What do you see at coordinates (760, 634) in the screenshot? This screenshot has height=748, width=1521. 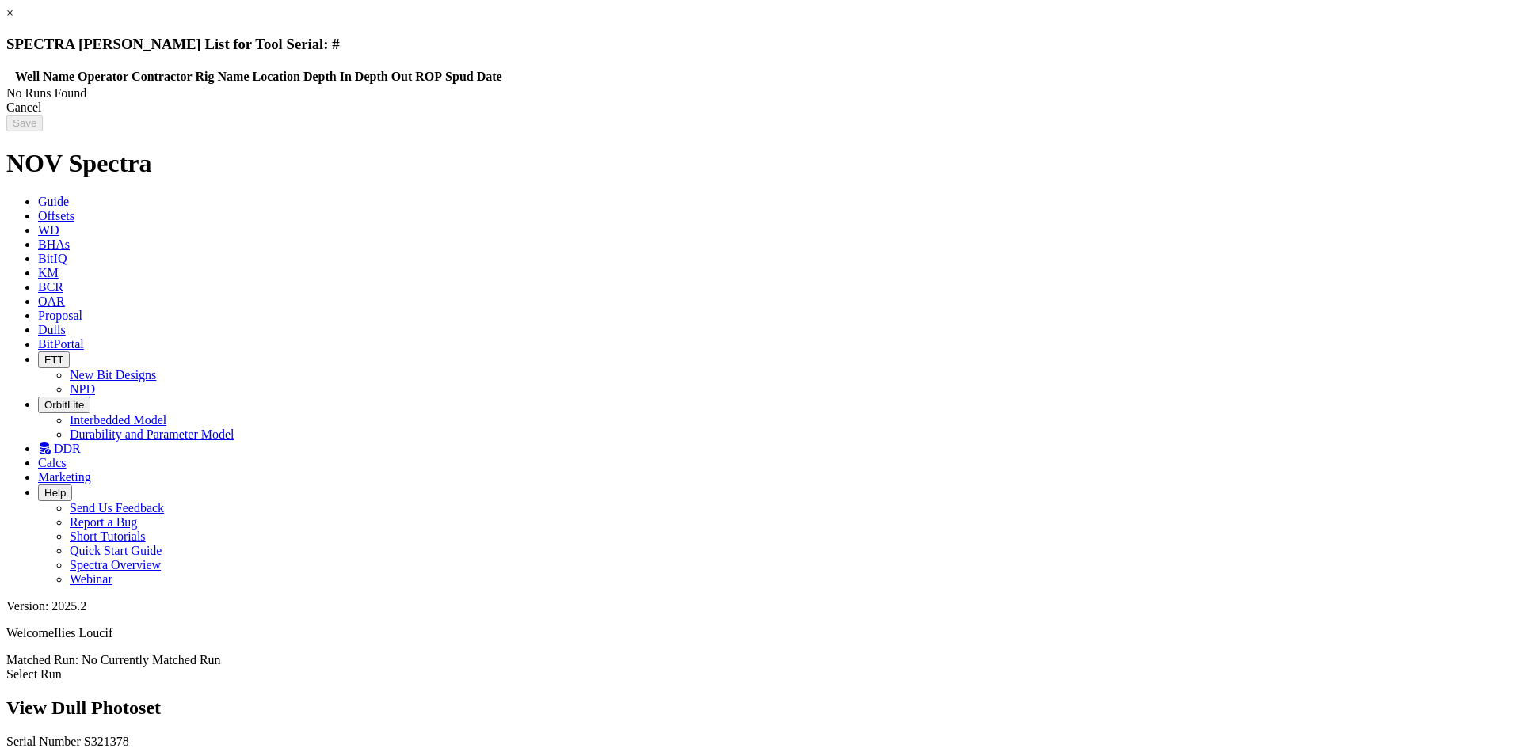 I see `p: Welcome` at bounding box center [760, 634].